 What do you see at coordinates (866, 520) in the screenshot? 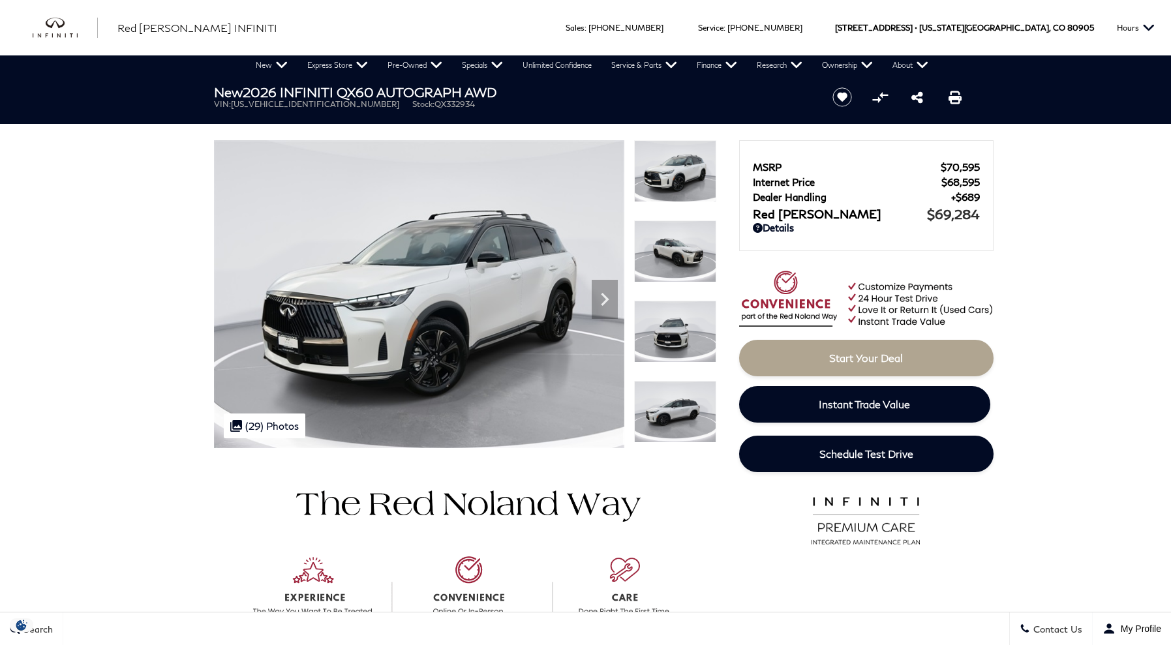
I see `img: infinitipremiumcare.png` at bounding box center [866, 520].